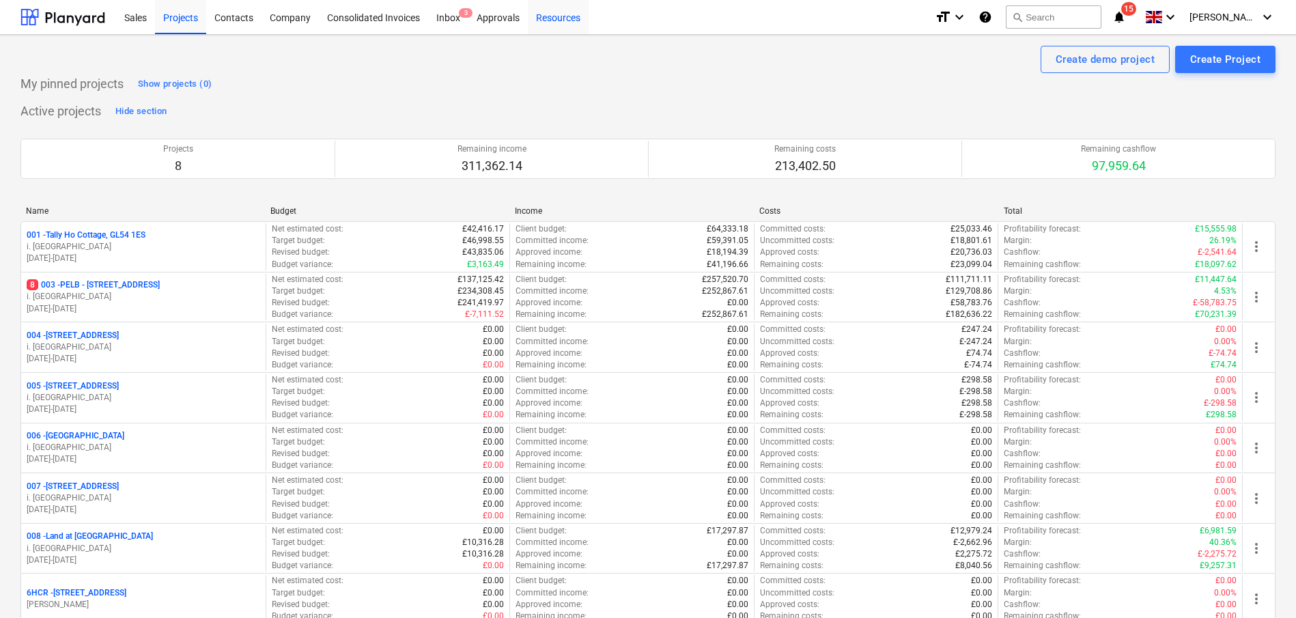  Describe the element at coordinates (976, 329) in the screenshot. I see `p: £247.24` at that location.